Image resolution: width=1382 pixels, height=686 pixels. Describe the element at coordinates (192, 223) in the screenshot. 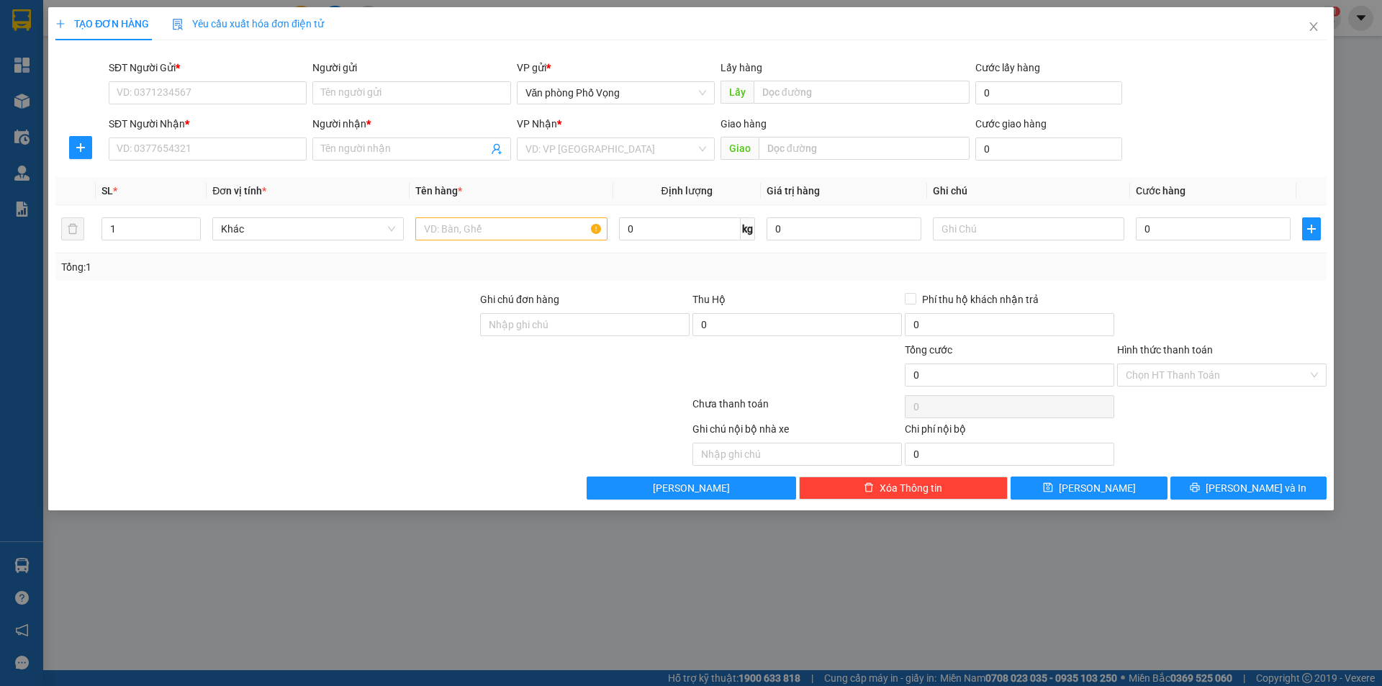

I see `span: Increase Value` at that location.